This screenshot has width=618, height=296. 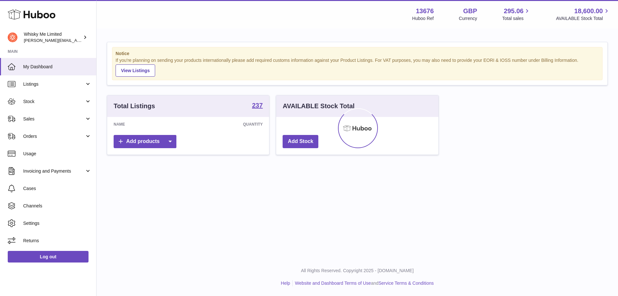 I want to click on div: If you're planning on sending your products internationally please add required customs informati..., so click(x=357, y=67).